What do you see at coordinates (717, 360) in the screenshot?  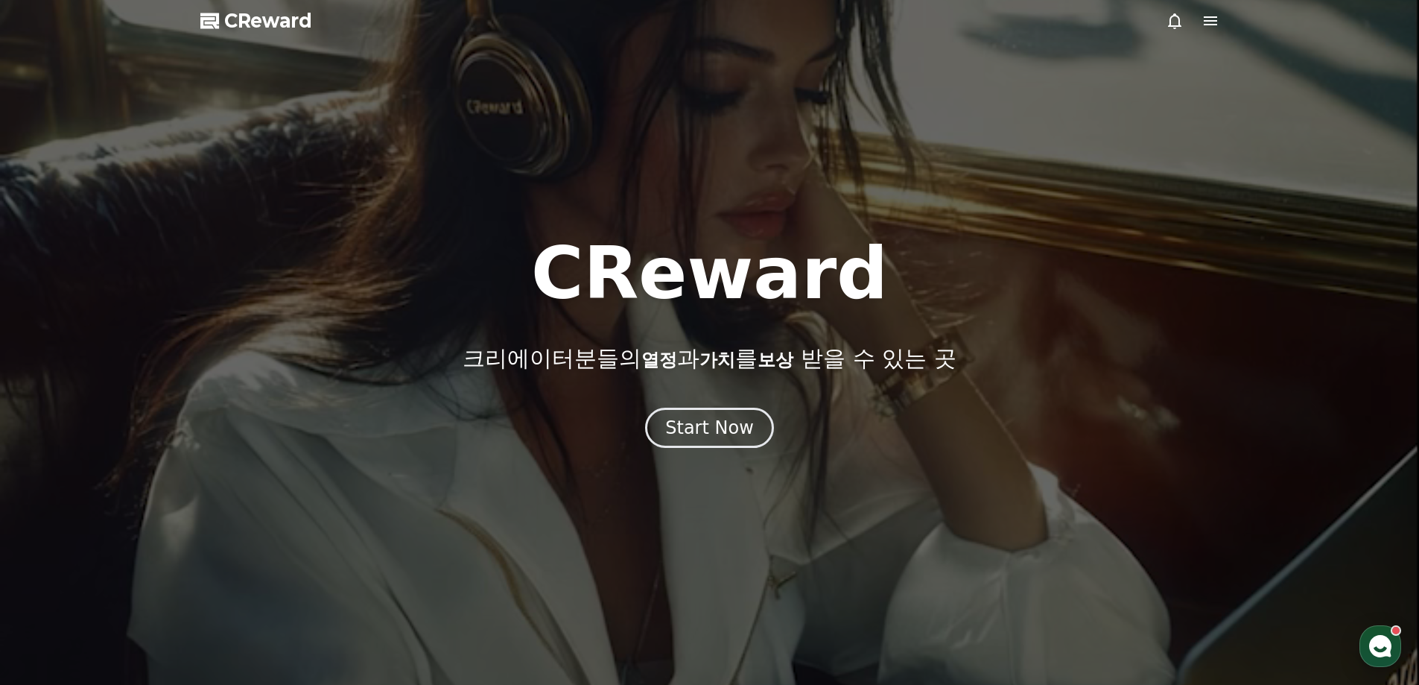 I see `span: 가치` at bounding box center [717, 360].